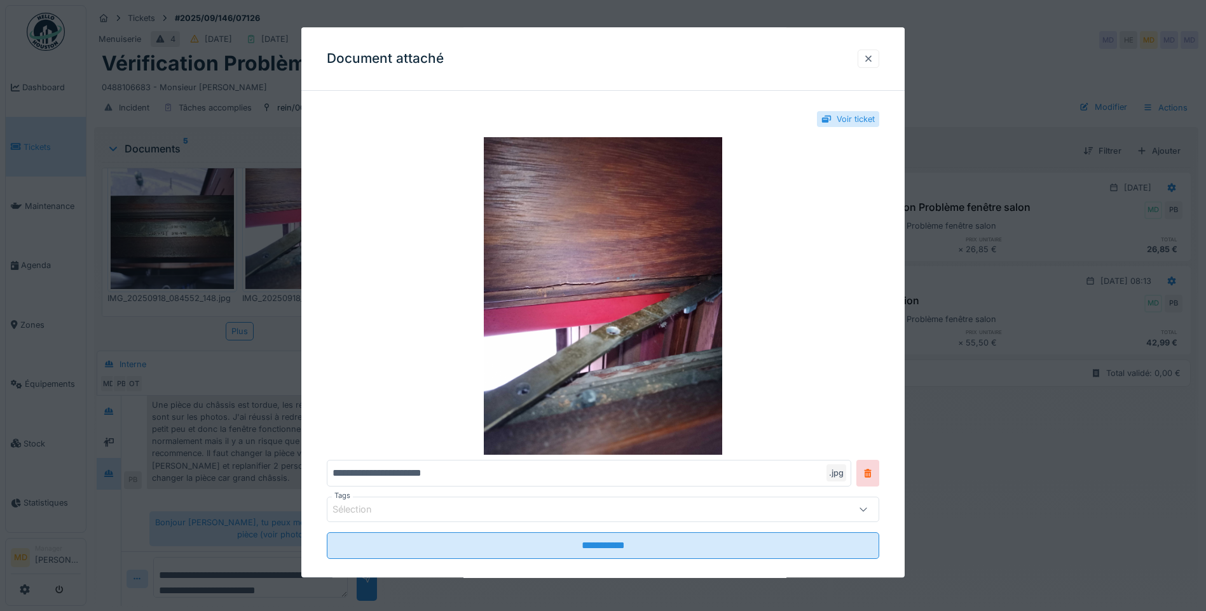  What do you see at coordinates (342, 496) in the screenshot?
I see `label: Tags` at bounding box center [342, 496].